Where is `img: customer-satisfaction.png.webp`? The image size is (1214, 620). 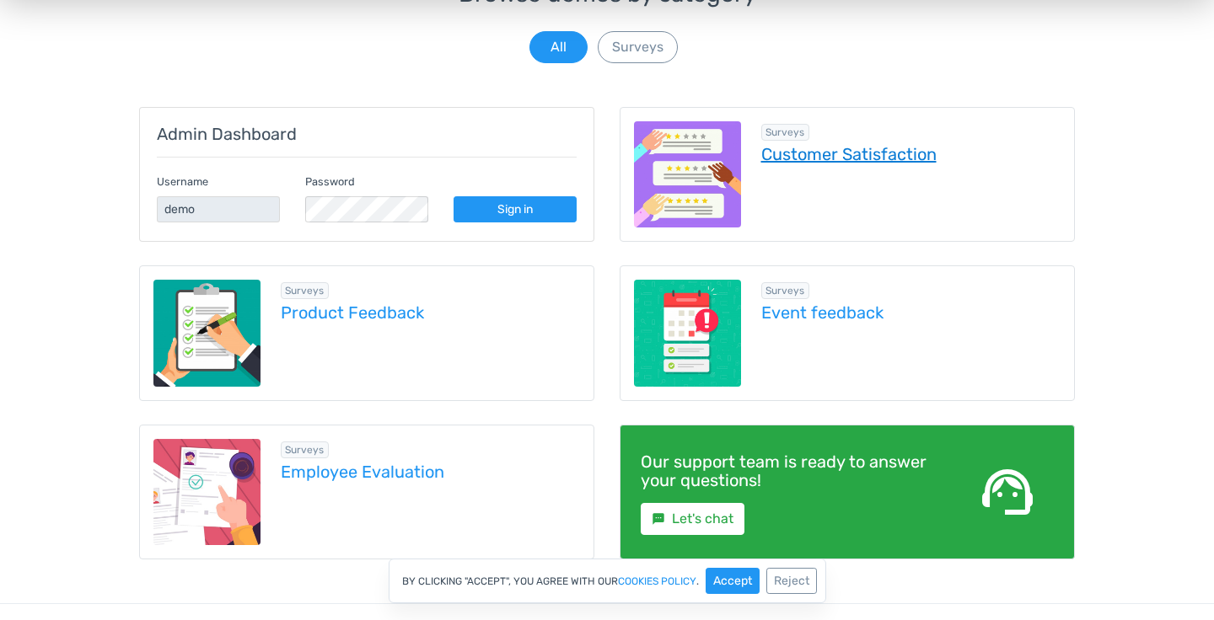 img: customer-satisfaction.png.webp is located at coordinates (687, 175).